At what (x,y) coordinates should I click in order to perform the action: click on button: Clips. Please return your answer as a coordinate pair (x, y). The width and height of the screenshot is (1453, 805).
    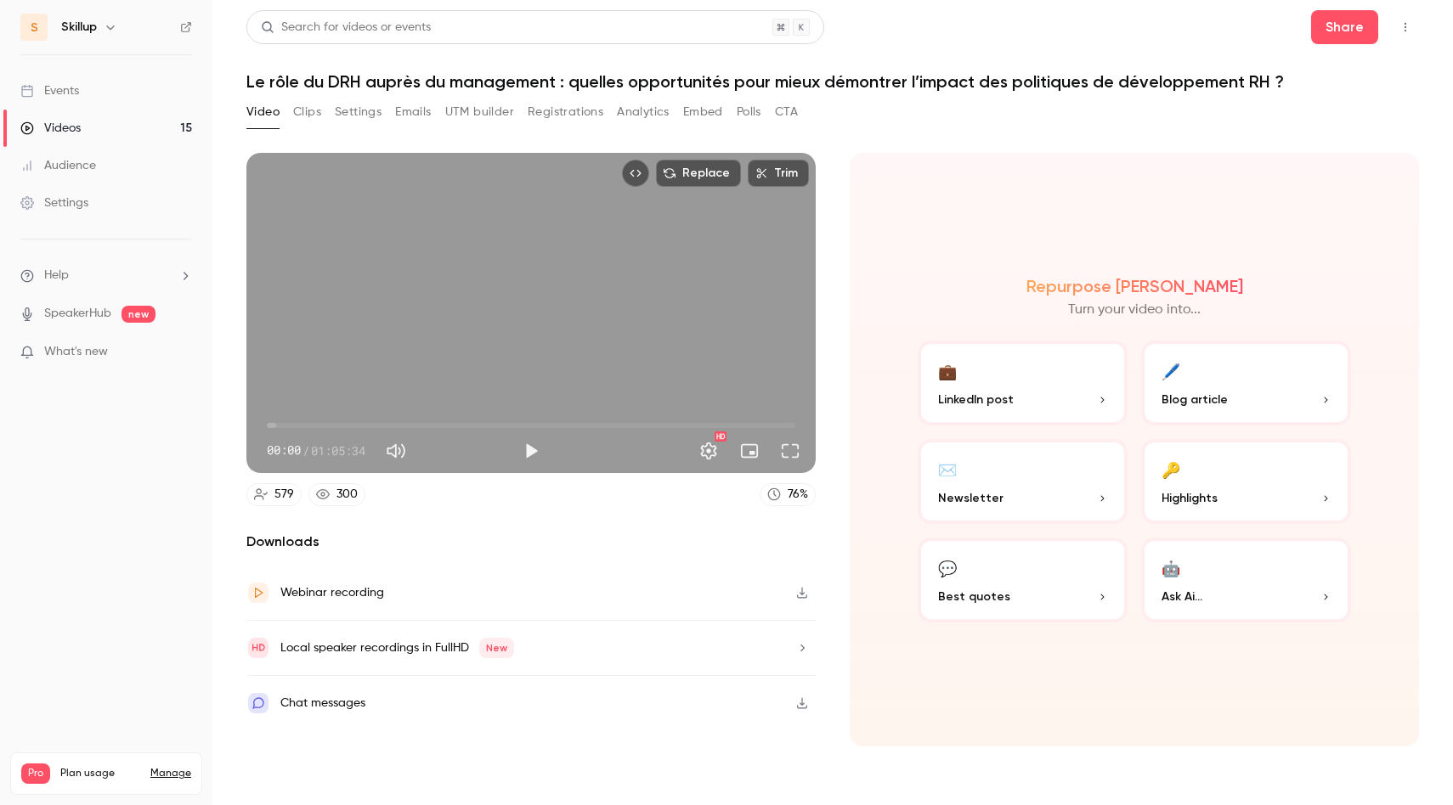
    Looking at the image, I should click on (307, 112).